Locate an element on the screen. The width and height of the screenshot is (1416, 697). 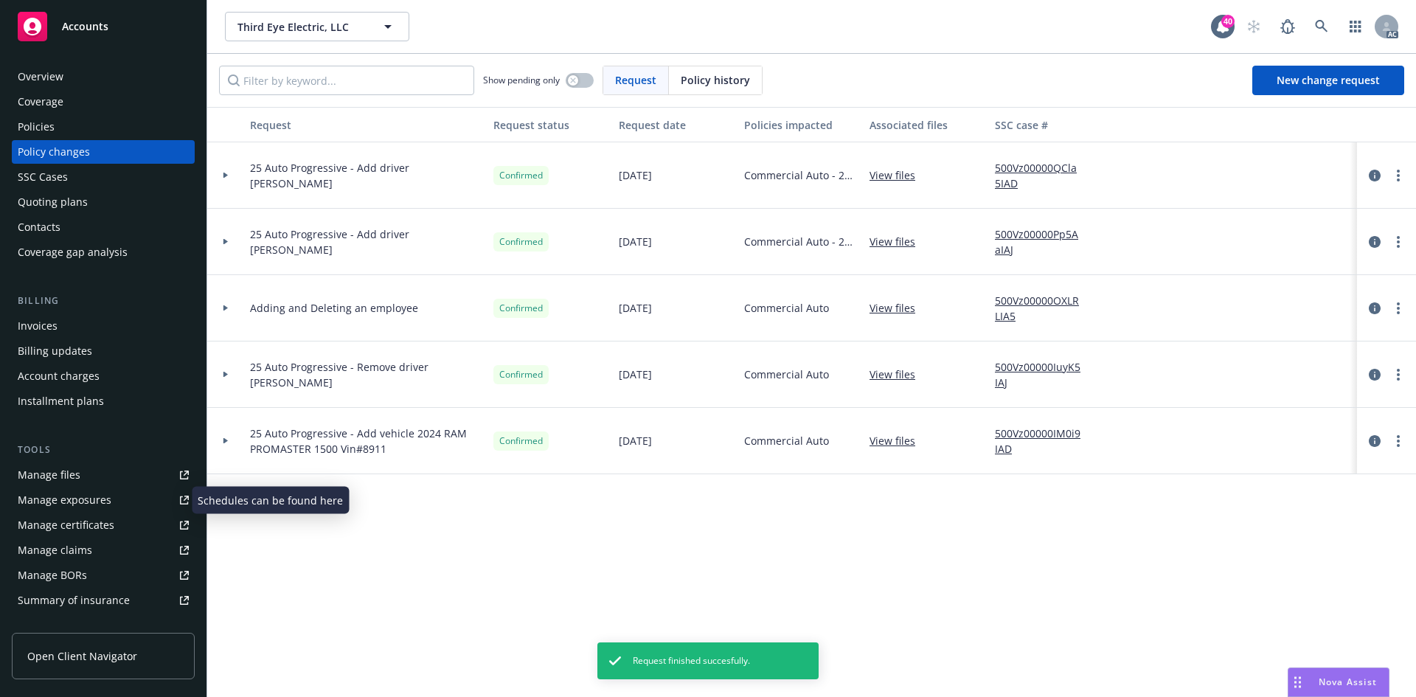
div: 40 is located at coordinates (1228, 21).